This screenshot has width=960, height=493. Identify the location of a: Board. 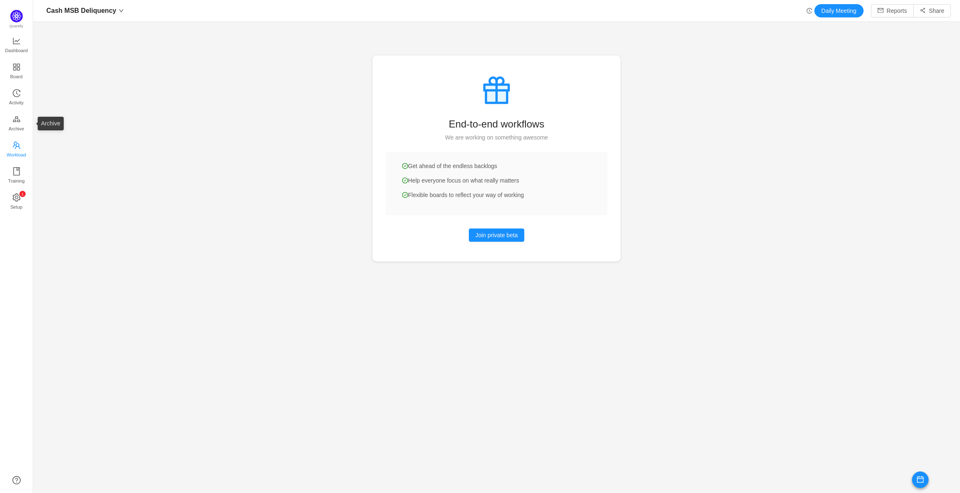
(17, 72).